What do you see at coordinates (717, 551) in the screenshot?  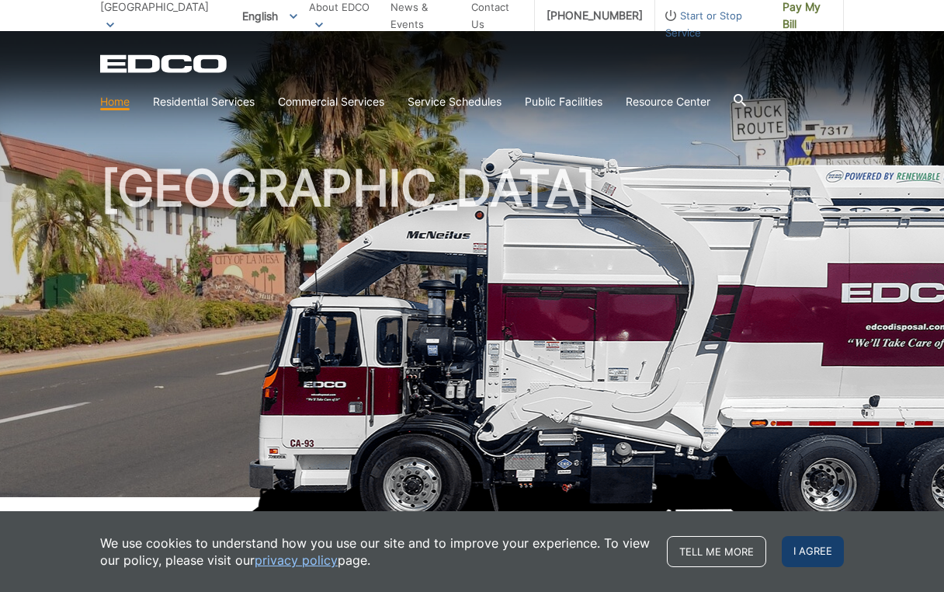 I see `a: Tell me more` at bounding box center [717, 551].